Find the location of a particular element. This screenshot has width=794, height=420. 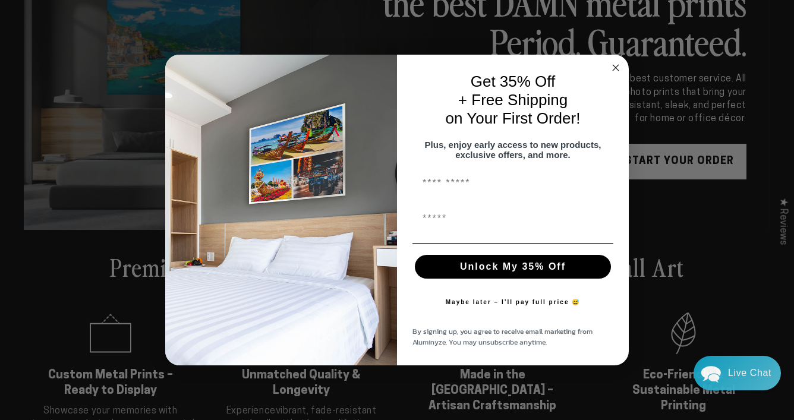

span: Plus, enjoy early access to new products, exclusive offers, and more. is located at coordinates (513, 150).